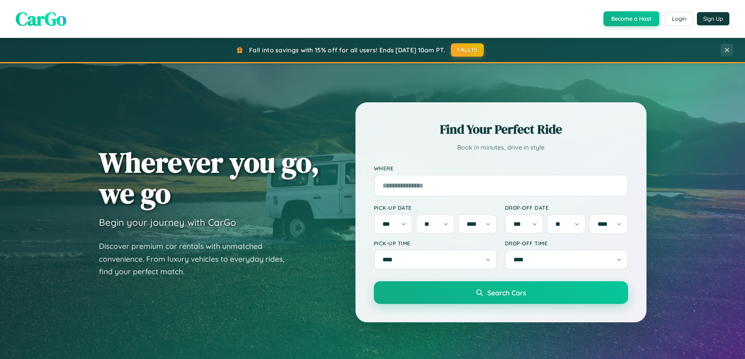 The width and height of the screenshot is (745, 359). Describe the element at coordinates (435, 208) in the screenshot. I see `label: Pick-up Date` at that location.